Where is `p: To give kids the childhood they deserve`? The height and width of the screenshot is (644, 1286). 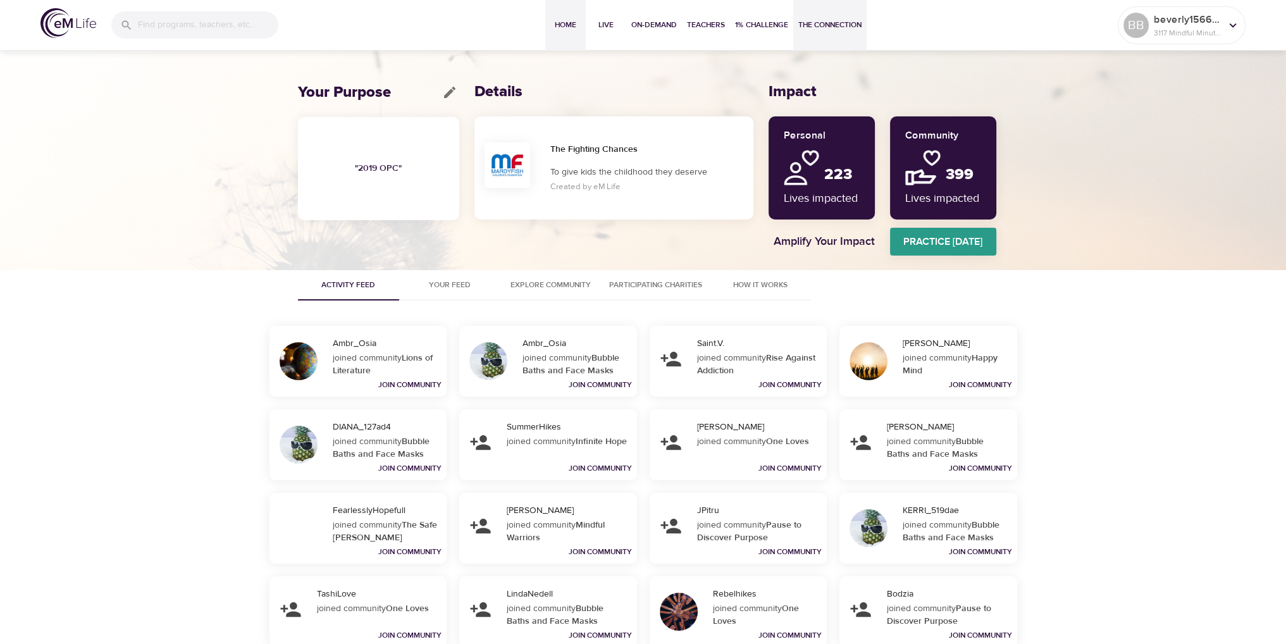
p: To give kids the childhood they deserve is located at coordinates (649, 172).